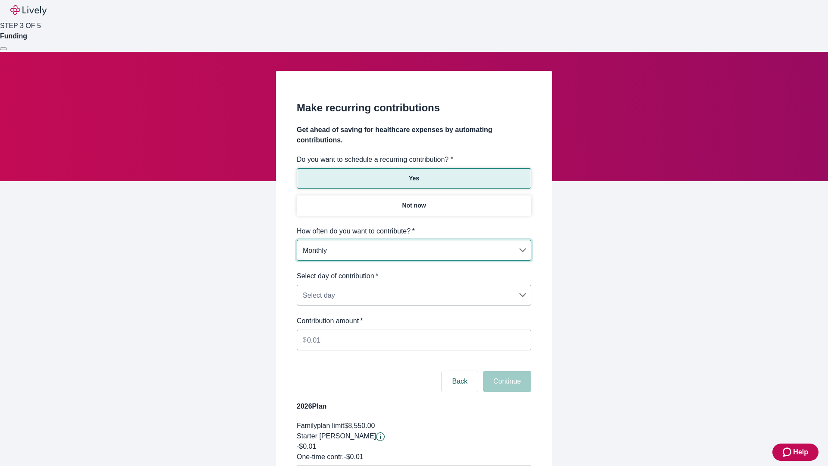 The width and height of the screenshot is (828, 466). Describe the element at coordinates (414, 250) in the screenshot. I see `div: Monthly` at that location.